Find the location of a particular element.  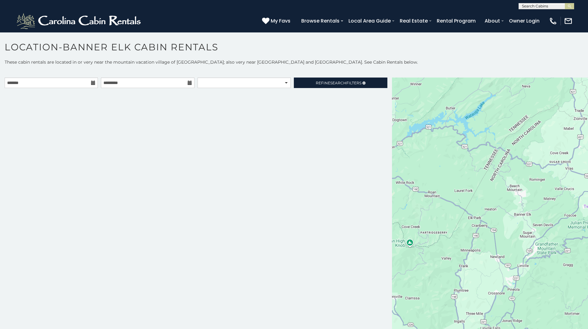

img: White-1-2.png is located at coordinates (79, 21).